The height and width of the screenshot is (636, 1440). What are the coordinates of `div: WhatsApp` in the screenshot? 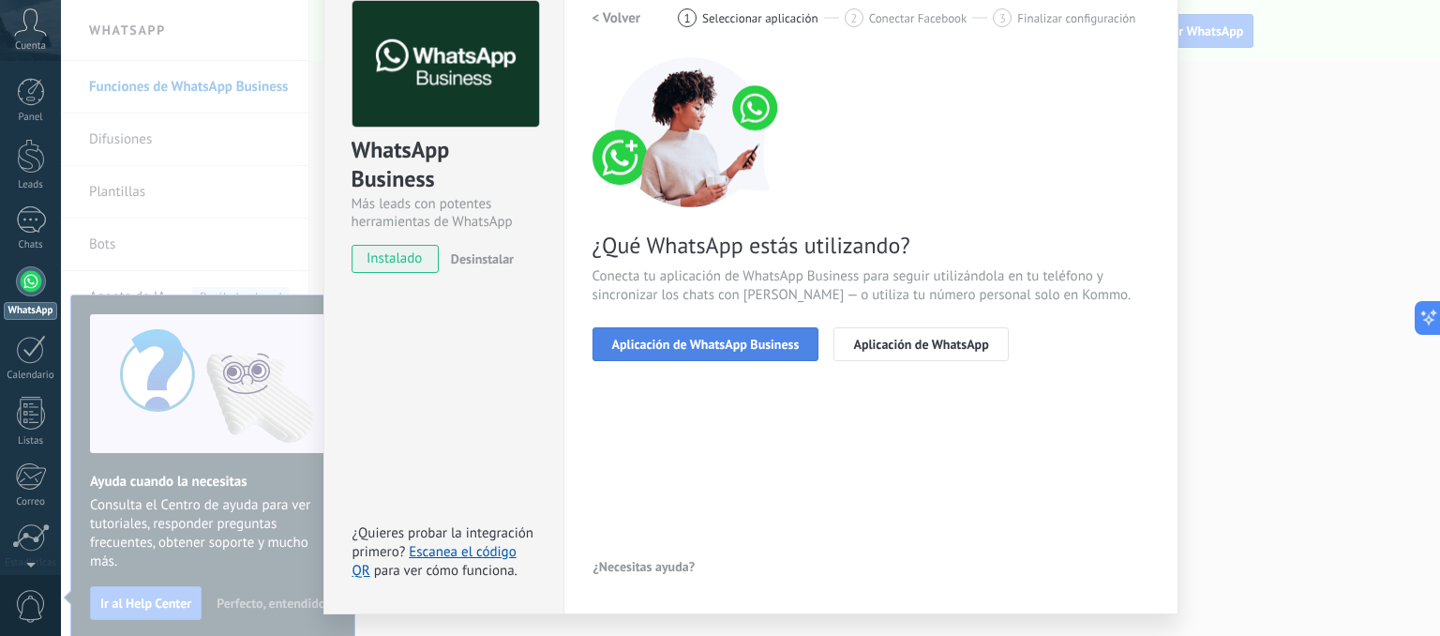 It's located at (30, 310).